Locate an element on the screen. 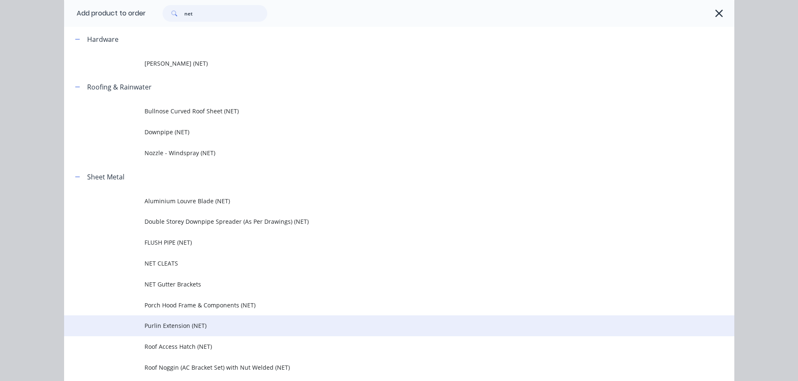 This screenshot has height=381, width=798. span: NET CLEATS is located at coordinates (380, 263).